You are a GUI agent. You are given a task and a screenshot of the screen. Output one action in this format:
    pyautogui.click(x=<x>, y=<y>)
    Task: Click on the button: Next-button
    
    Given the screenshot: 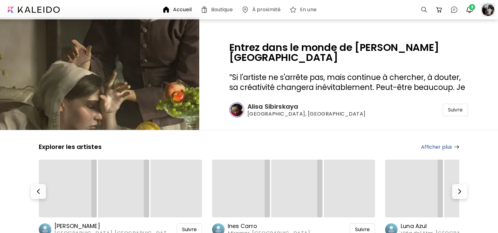 What is the action you would take?
    pyautogui.click(x=459, y=192)
    